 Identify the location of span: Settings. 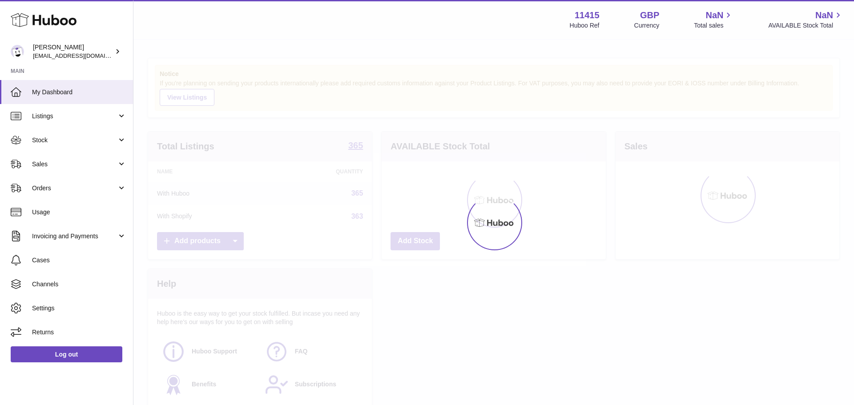
(79, 308).